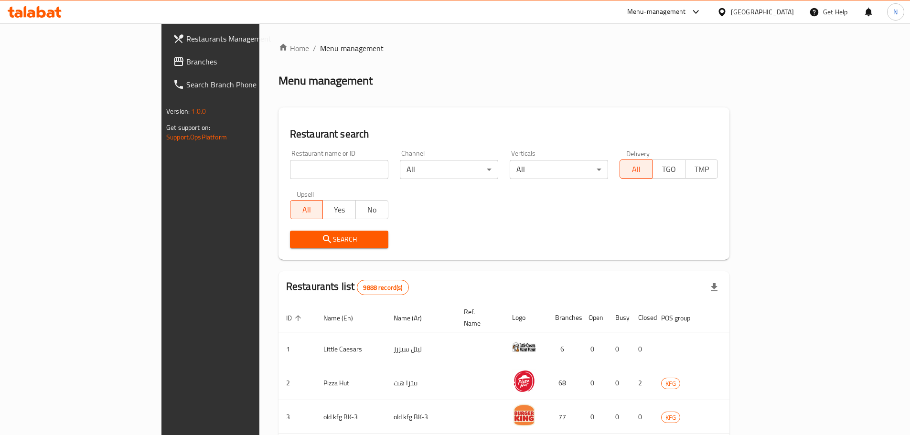 This screenshot has width=910, height=435. What do you see at coordinates (702, 169) in the screenshot?
I see `span: TMP` at bounding box center [702, 169].